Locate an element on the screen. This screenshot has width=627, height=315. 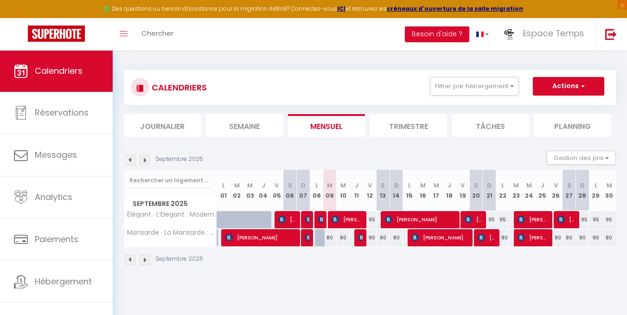
button: Filtrer par hébergement is located at coordinates (475, 86).